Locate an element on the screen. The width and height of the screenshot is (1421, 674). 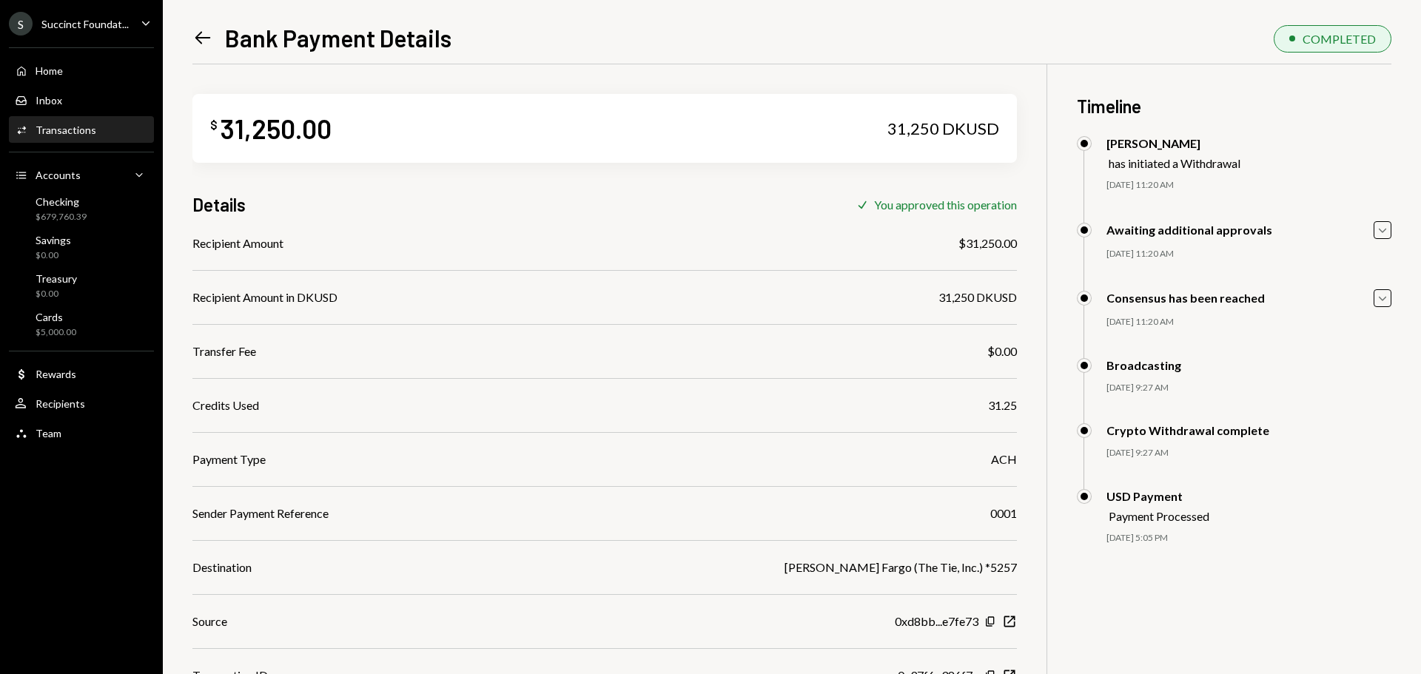
a: Transactions is located at coordinates (81, 130).